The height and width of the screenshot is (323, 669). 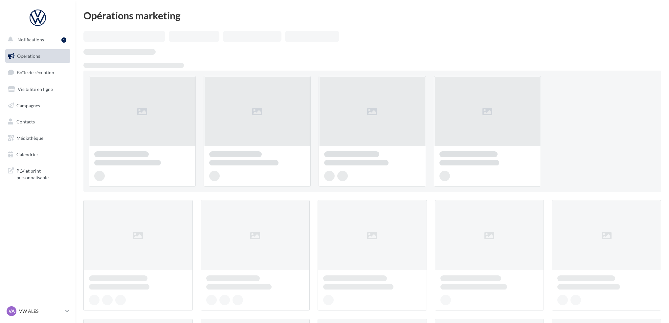 I want to click on a: Visibilité en ligne, so click(x=38, y=89).